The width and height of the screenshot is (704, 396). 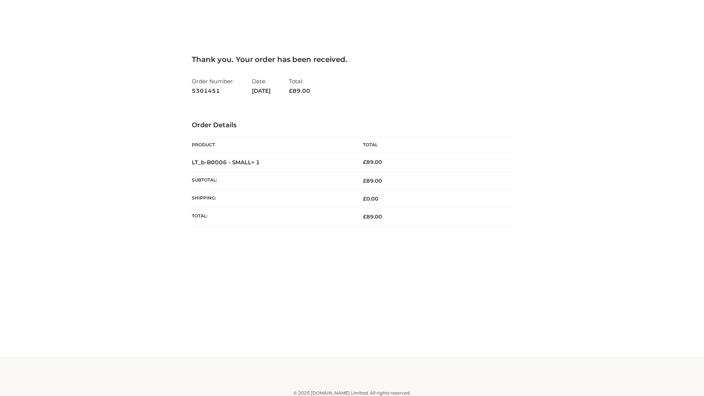 What do you see at coordinates (213, 91) in the screenshot?
I see `strong: 5301451` at bounding box center [213, 91].